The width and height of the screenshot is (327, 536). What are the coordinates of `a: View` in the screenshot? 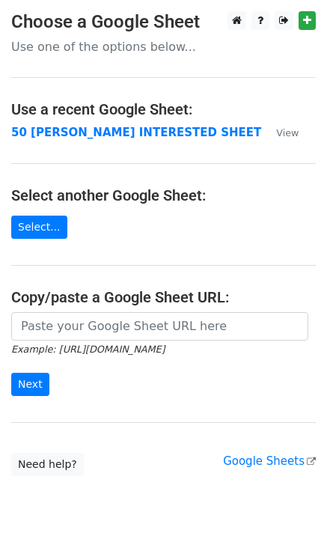 It's located at (280, 132).